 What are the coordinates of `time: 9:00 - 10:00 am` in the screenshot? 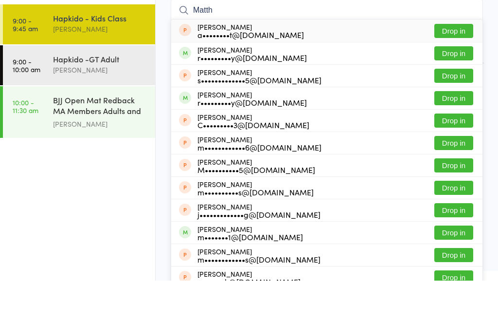 It's located at (26, 108).